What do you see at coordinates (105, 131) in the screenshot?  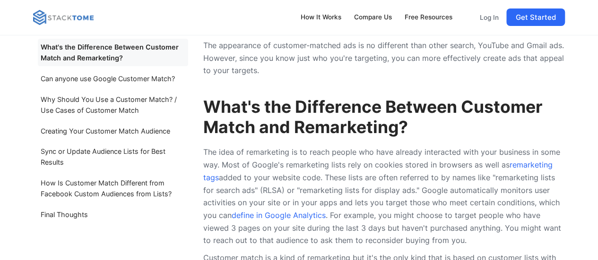 I see `div: Creating Your Customer Match Audience` at bounding box center [105, 131].